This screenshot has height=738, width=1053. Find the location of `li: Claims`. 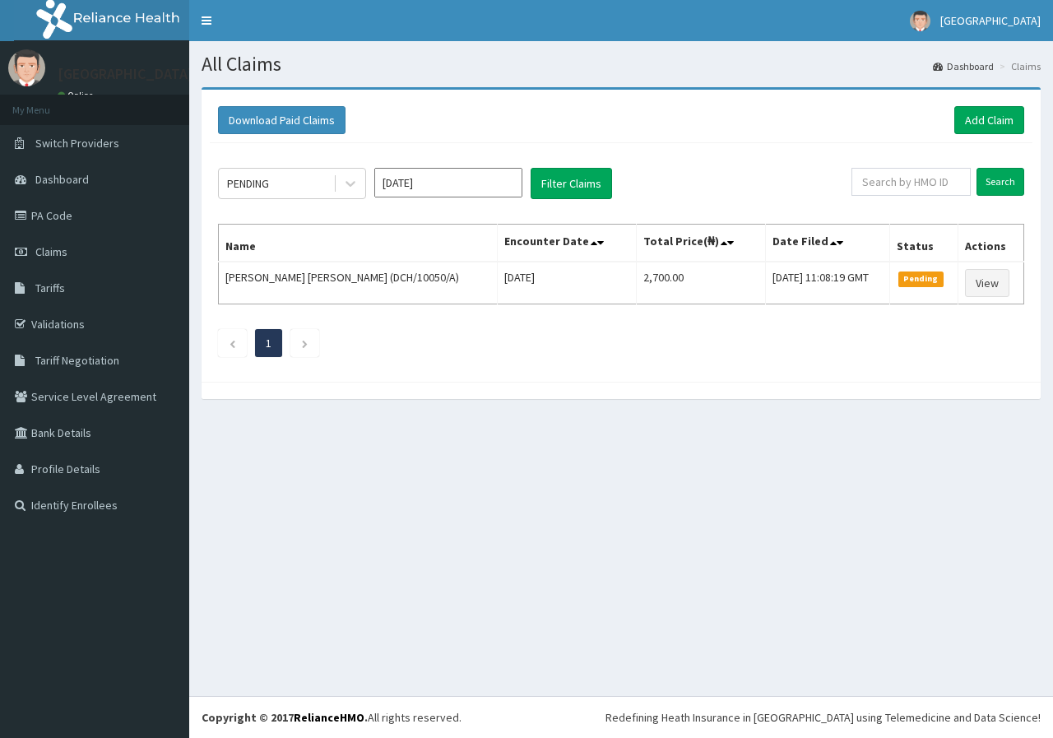

li: Claims is located at coordinates (1017, 66).